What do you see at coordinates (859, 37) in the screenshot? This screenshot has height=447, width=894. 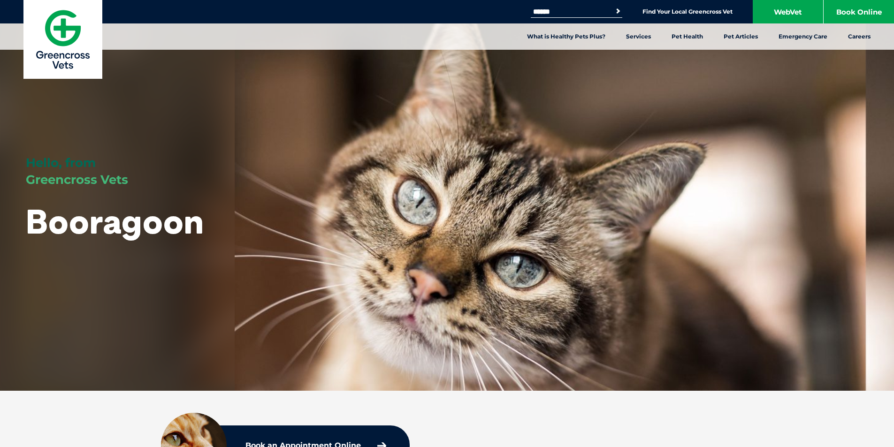 I see `a: Careers` at bounding box center [859, 37].